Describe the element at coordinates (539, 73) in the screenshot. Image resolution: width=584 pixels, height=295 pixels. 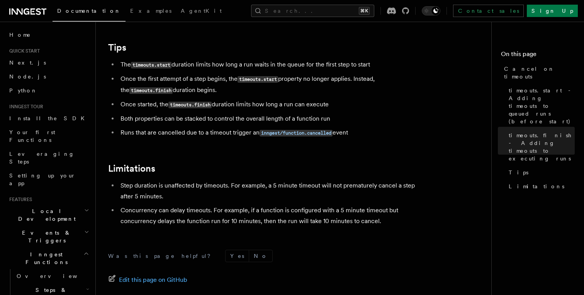
I see `span: Cancel on timeouts` at that location.